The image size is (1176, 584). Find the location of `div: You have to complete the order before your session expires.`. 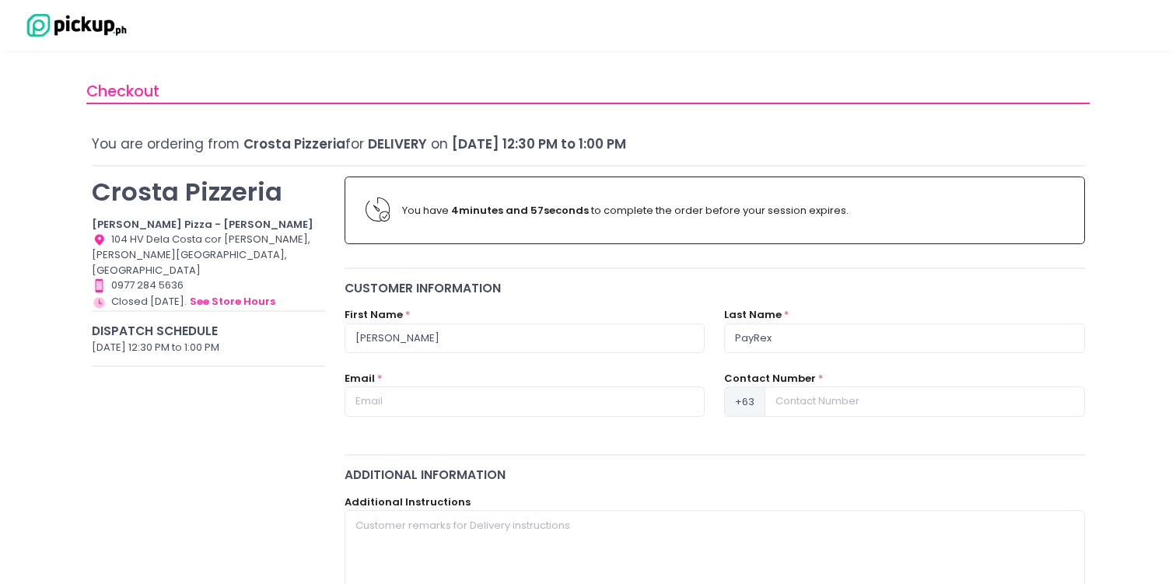

div: You have to complete the order before your session expires. is located at coordinates (733, 211).